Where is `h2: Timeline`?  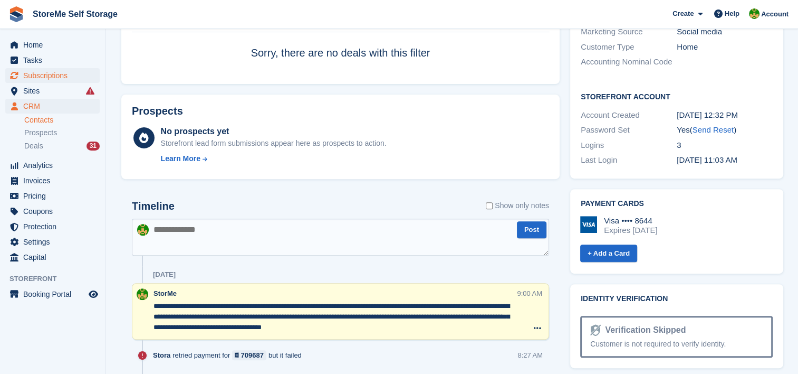 h2: Timeline is located at coordinates (153, 206).